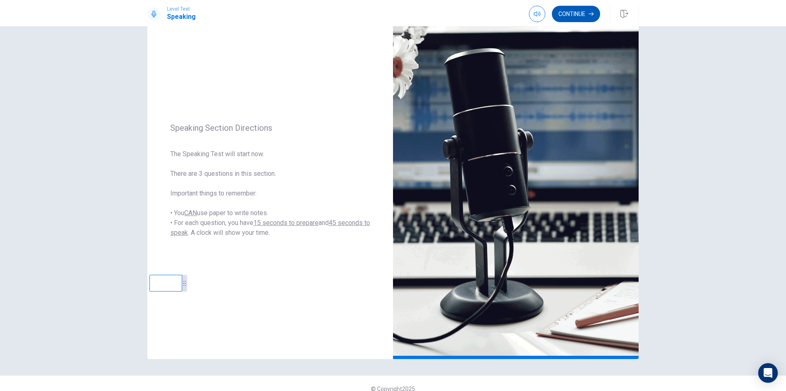 The image size is (786, 391). What do you see at coordinates (270, 193) in the screenshot?
I see `span: The Speaking Test will start now. There are 3 questions in this section. Important things to reme...` at bounding box center [270, 193].